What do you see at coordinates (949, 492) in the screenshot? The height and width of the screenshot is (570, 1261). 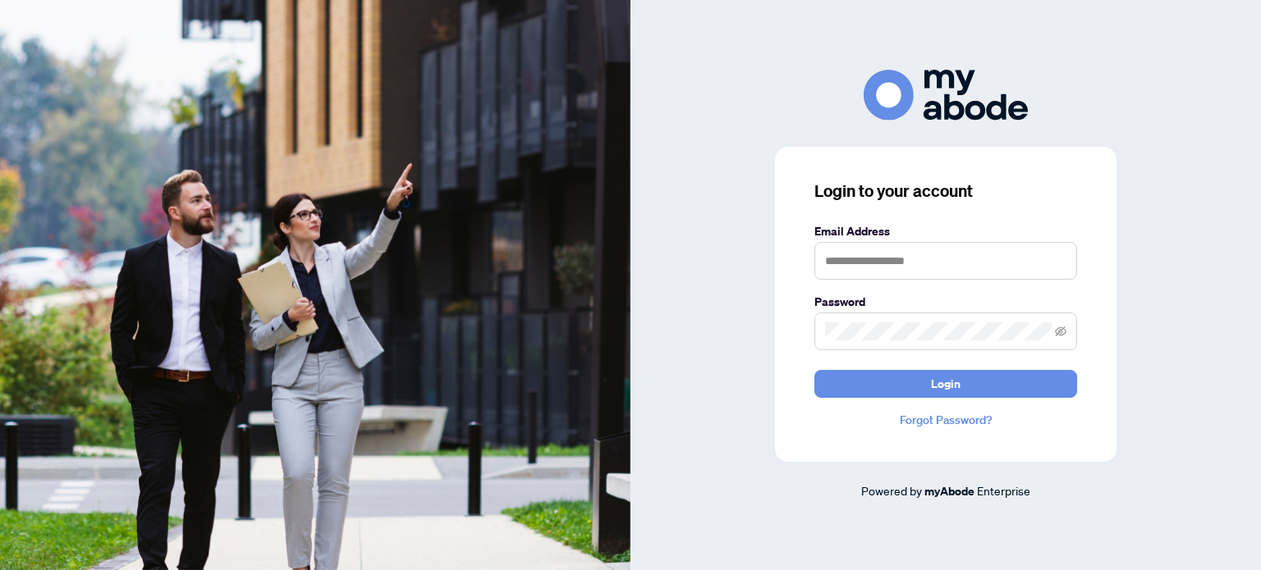 I see `a: myAbode` at bounding box center [949, 492].